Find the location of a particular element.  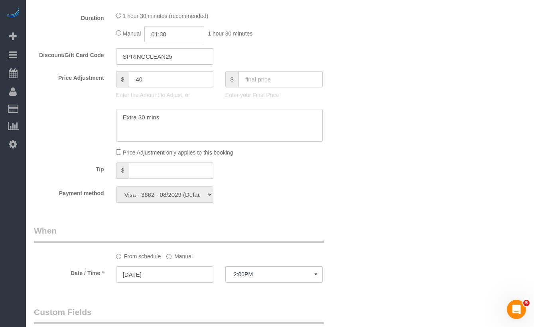

p: Enter your Final Price is located at coordinates (274, 95).